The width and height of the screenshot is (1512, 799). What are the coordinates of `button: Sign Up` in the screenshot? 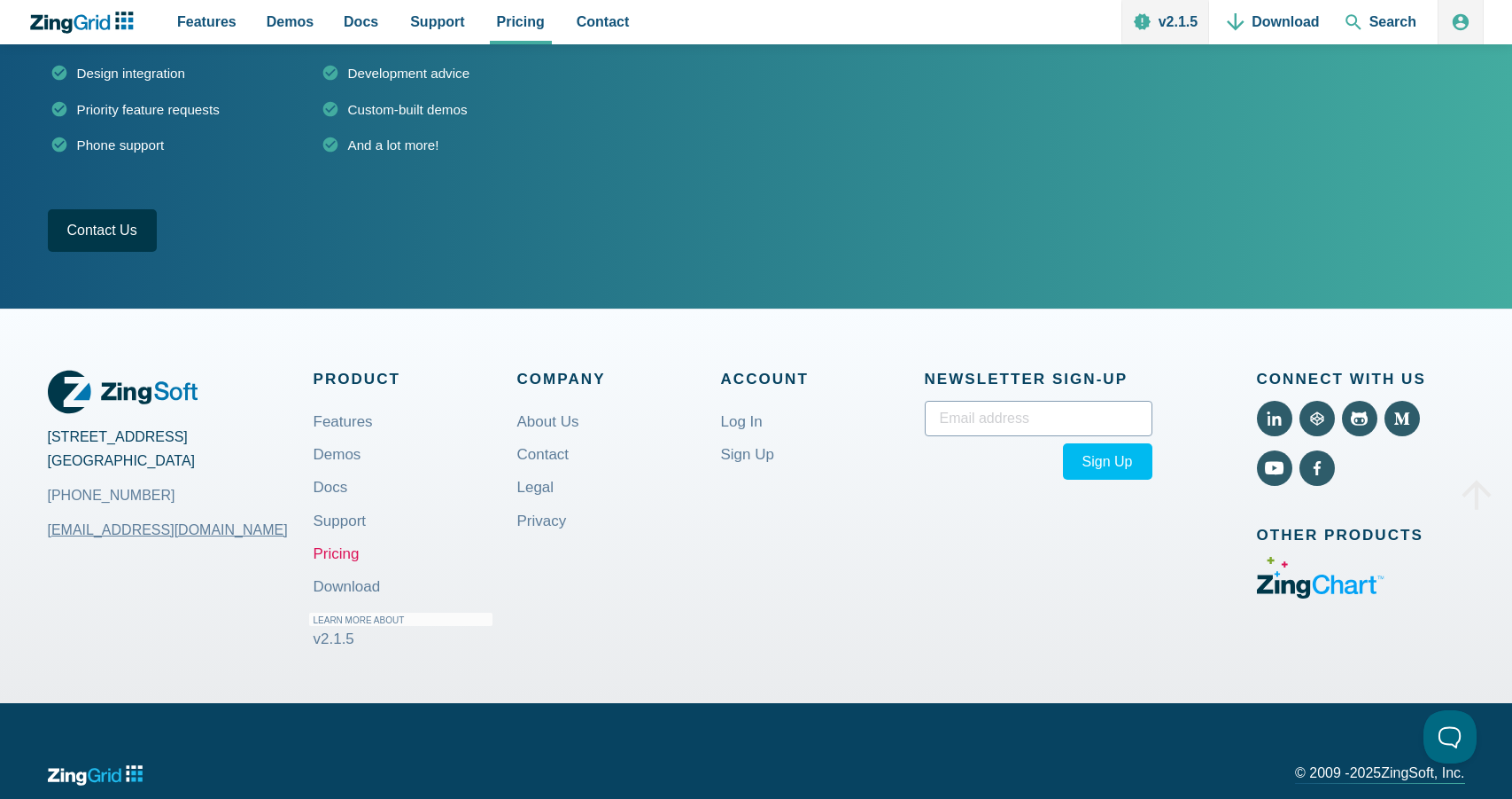 It's located at (1107, 461).